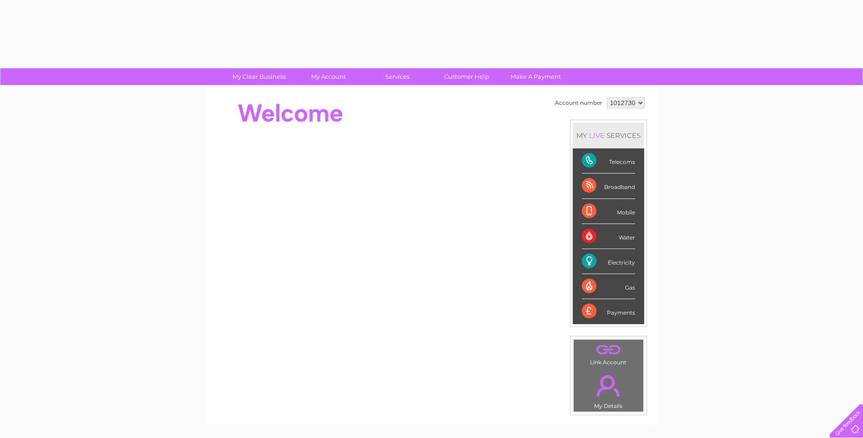  What do you see at coordinates (608, 236) in the screenshot?
I see `div: Water` at bounding box center [608, 236].